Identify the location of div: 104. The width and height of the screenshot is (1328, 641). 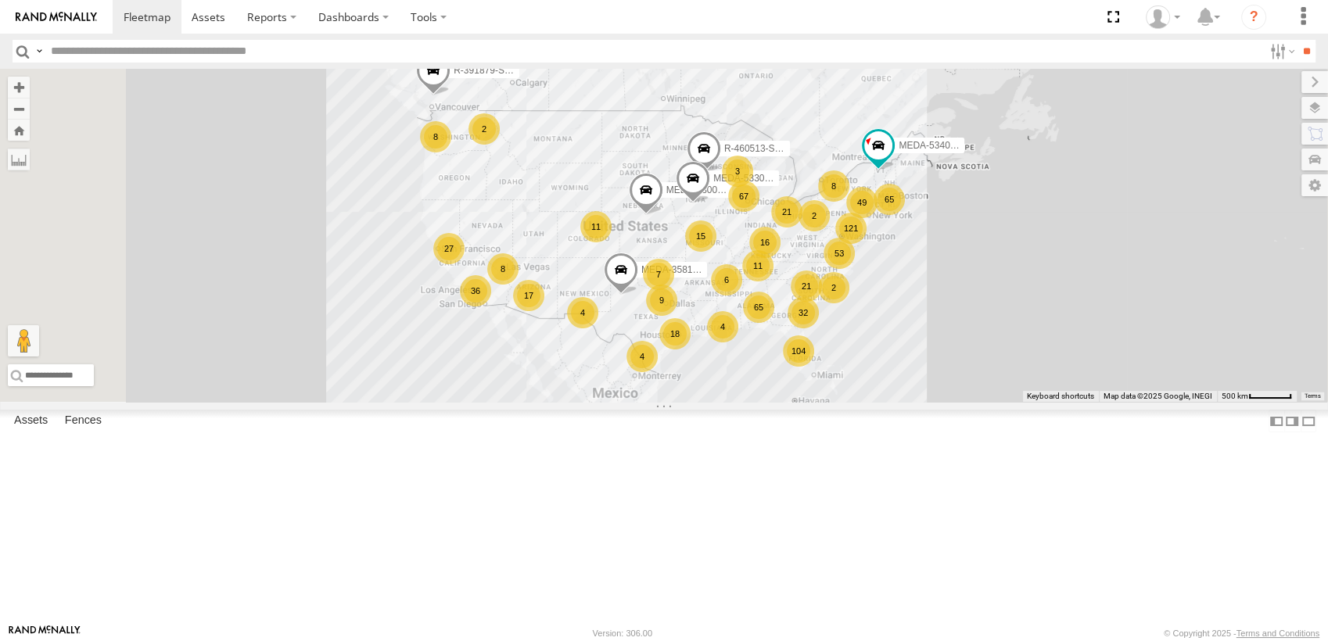
(799, 351).